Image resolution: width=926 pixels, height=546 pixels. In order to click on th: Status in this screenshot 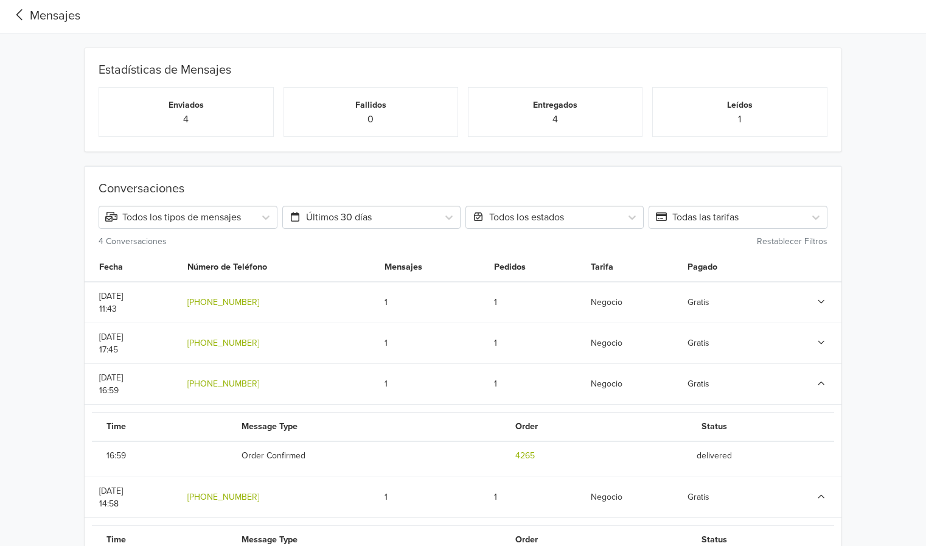, I will do `click(713, 426)`.